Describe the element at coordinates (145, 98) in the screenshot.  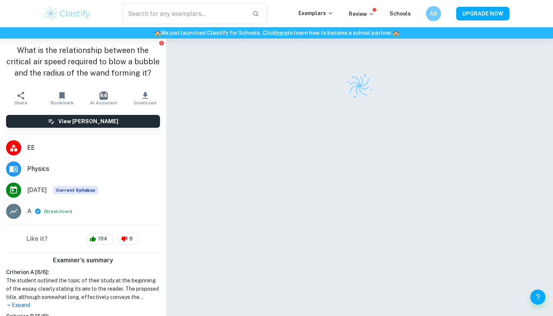
I see `button: Download` at that location.